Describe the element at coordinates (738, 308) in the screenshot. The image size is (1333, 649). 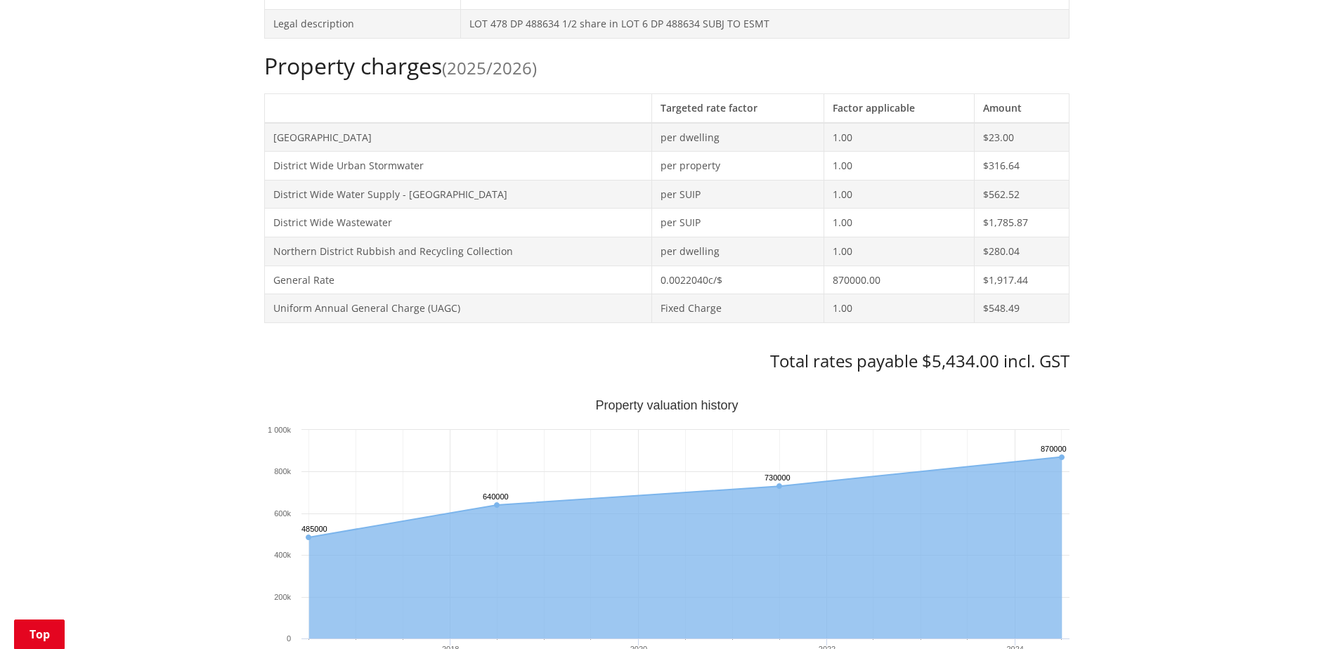
I see `td: Fixed Charge` at that location.